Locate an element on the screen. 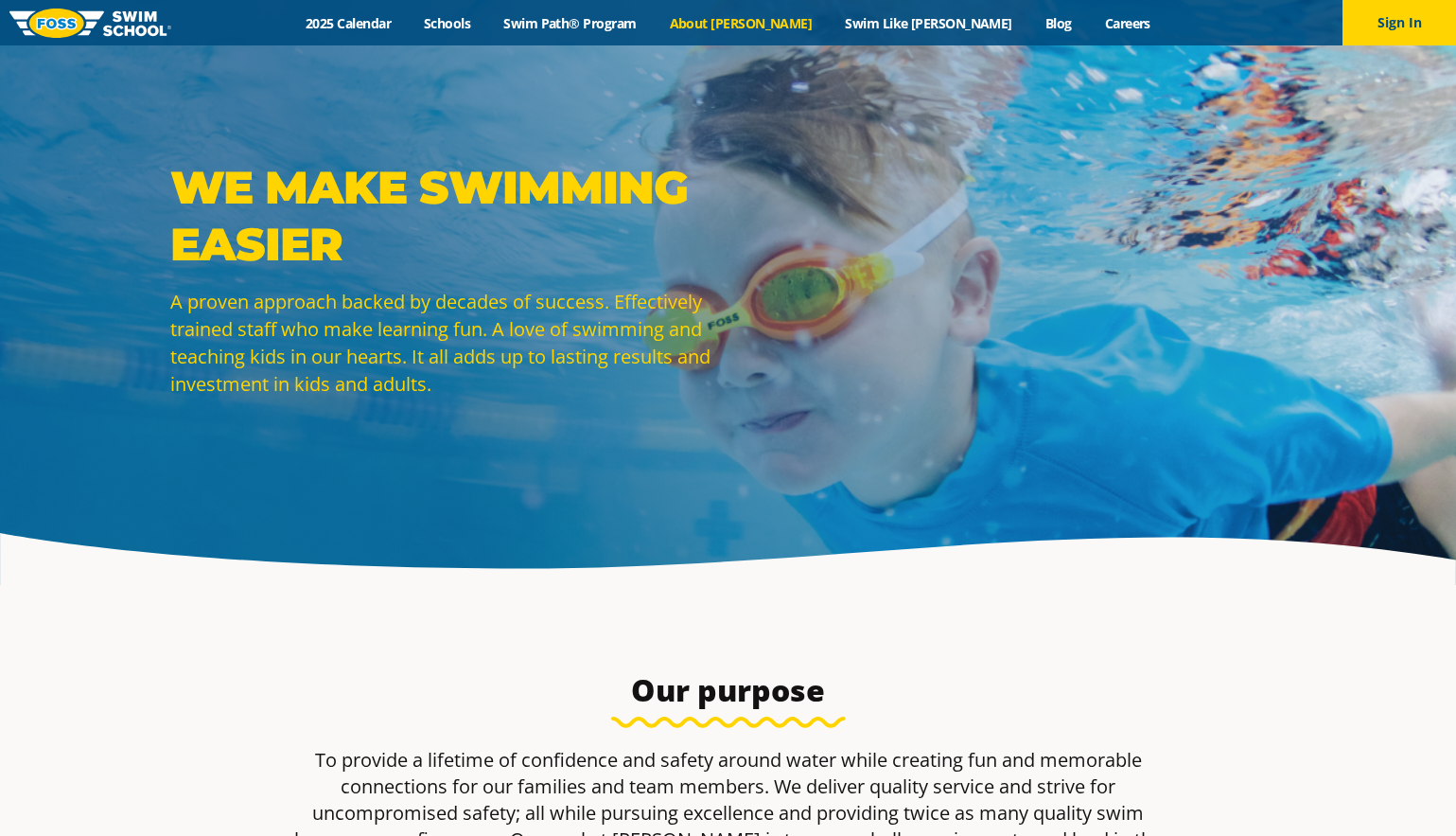 The width and height of the screenshot is (1456, 836). p: WE MAKE SWIMMING EASIER is located at coordinates (445, 216).